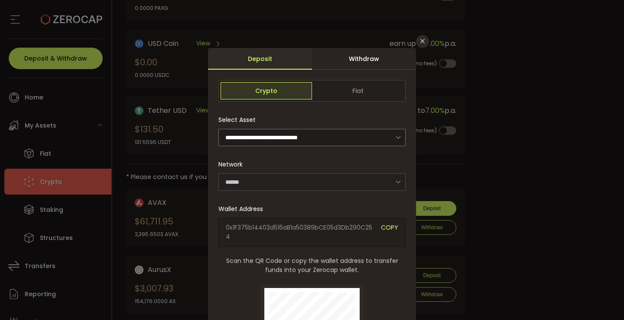 The width and height of the screenshot is (624, 320). I want to click on label: Network, so click(233, 165).